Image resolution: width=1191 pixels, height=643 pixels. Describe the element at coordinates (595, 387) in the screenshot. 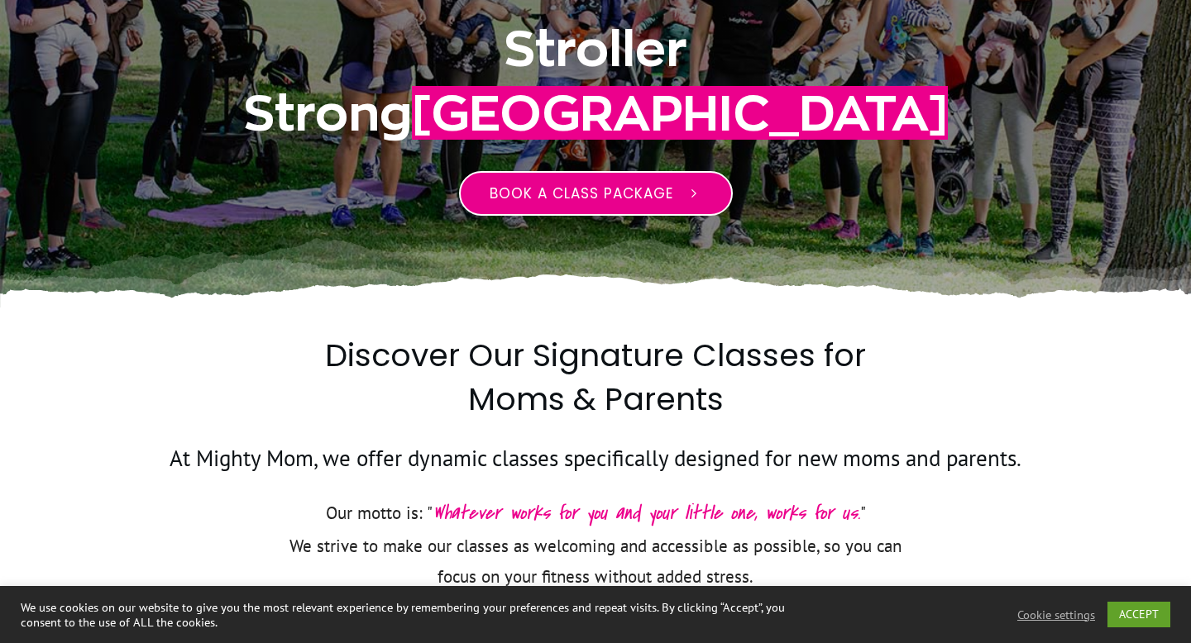

I see `h2: Discover Our Signature Classes for Moms & Parents` at that location.